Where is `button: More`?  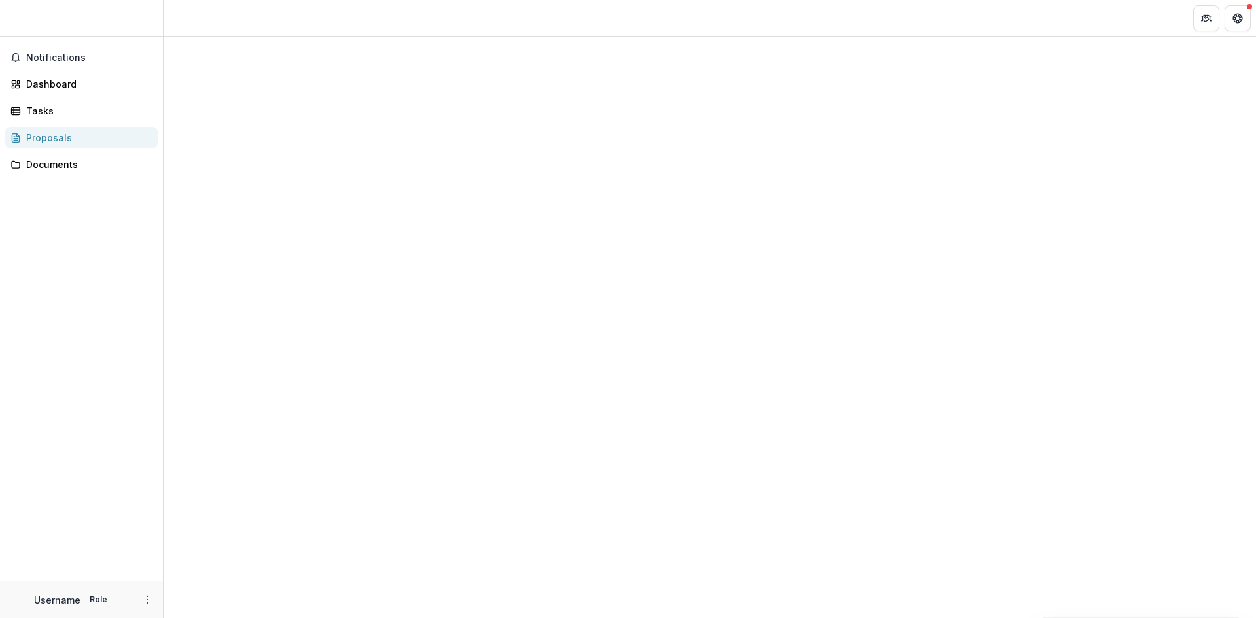
button: More is located at coordinates (147, 600).